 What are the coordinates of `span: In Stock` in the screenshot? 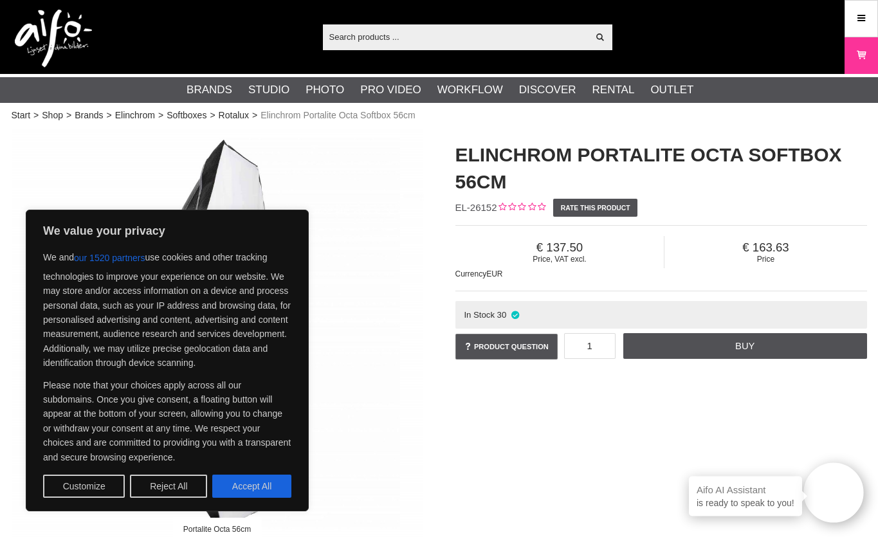 It's located at (479, 315).